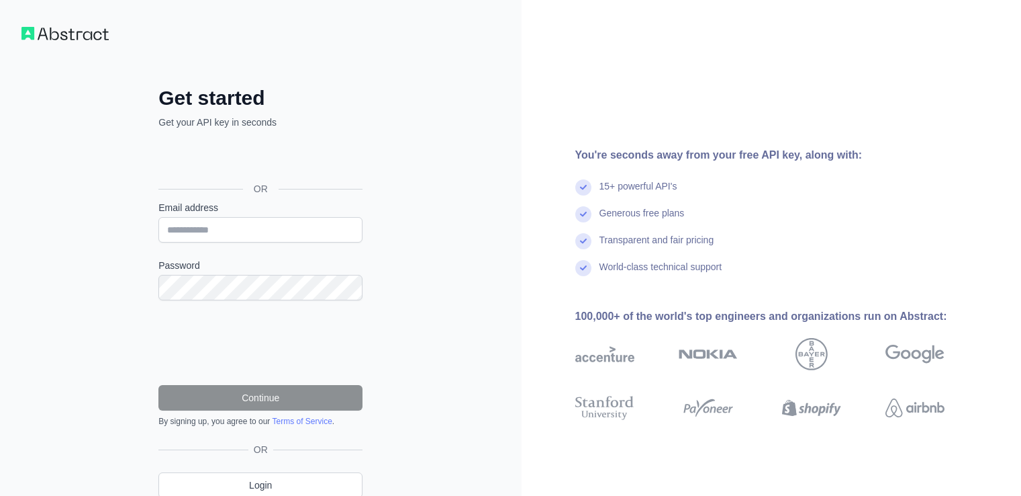 This screenshot has height=496, width=1021. What do you see at coordinates (812, 408) in the screenshot?
I see `img: shopify` at bounding box center [812, 408].